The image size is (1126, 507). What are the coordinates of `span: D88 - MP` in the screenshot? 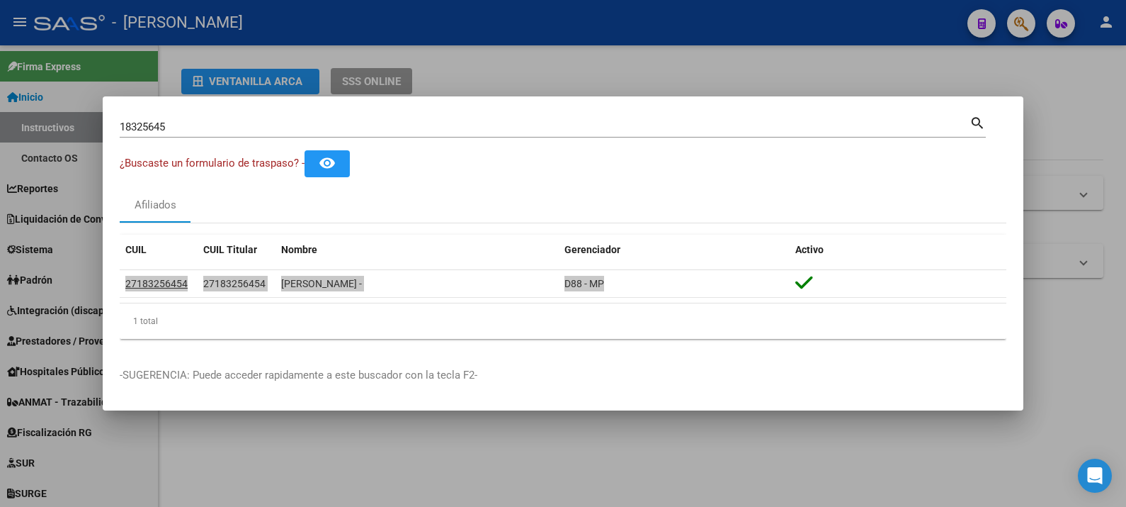 It's located at (584, 283).